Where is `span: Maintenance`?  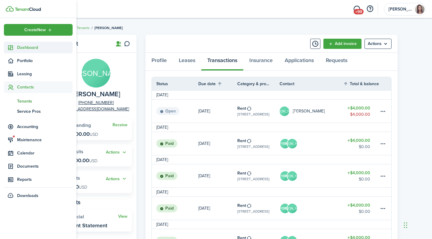 span: Maintenance is located at coordinates (45, 140).